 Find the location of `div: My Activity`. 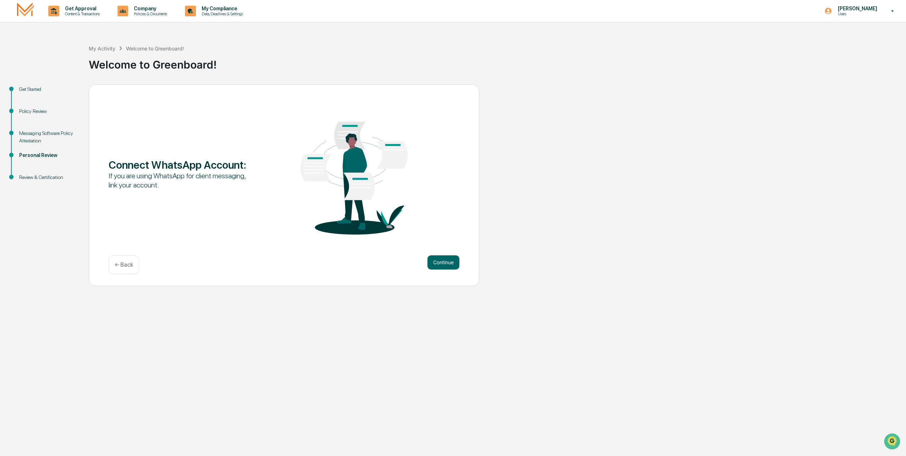

div: My Activity is located at coordinates (102, 48).